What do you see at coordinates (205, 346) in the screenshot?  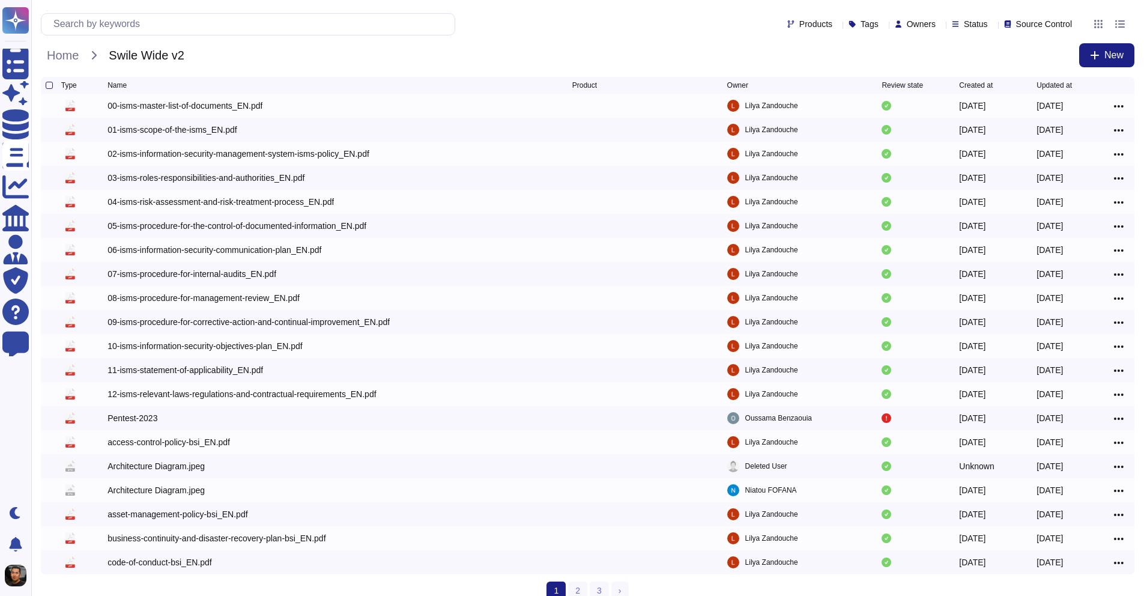 I see `div: 10-isms-information-security-objectives-plan_EN.pdf` at bounding box center [205, 346].